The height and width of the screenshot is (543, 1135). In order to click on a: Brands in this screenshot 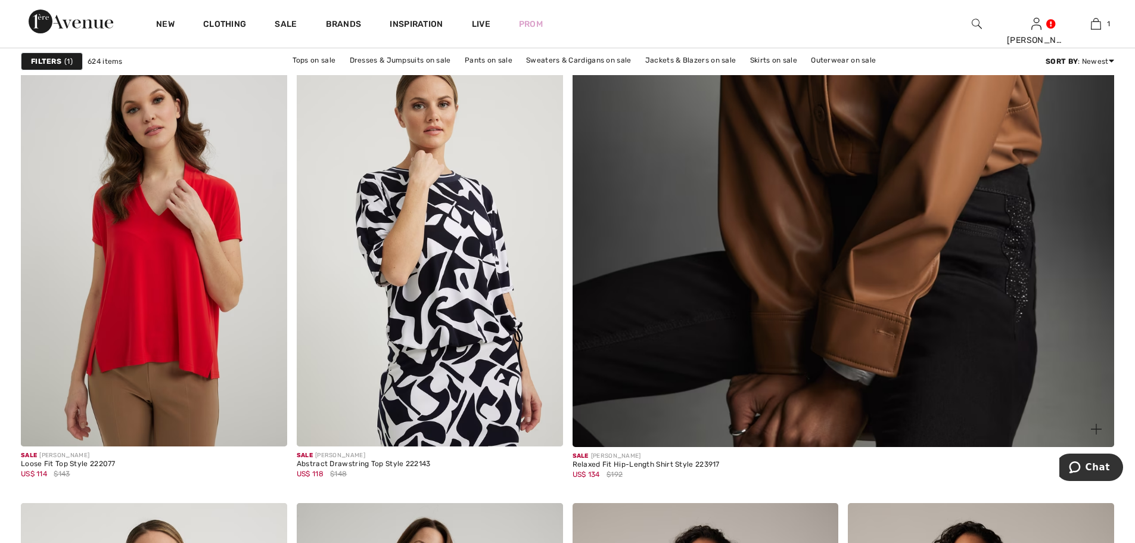, I will do `click(344, 25)`.